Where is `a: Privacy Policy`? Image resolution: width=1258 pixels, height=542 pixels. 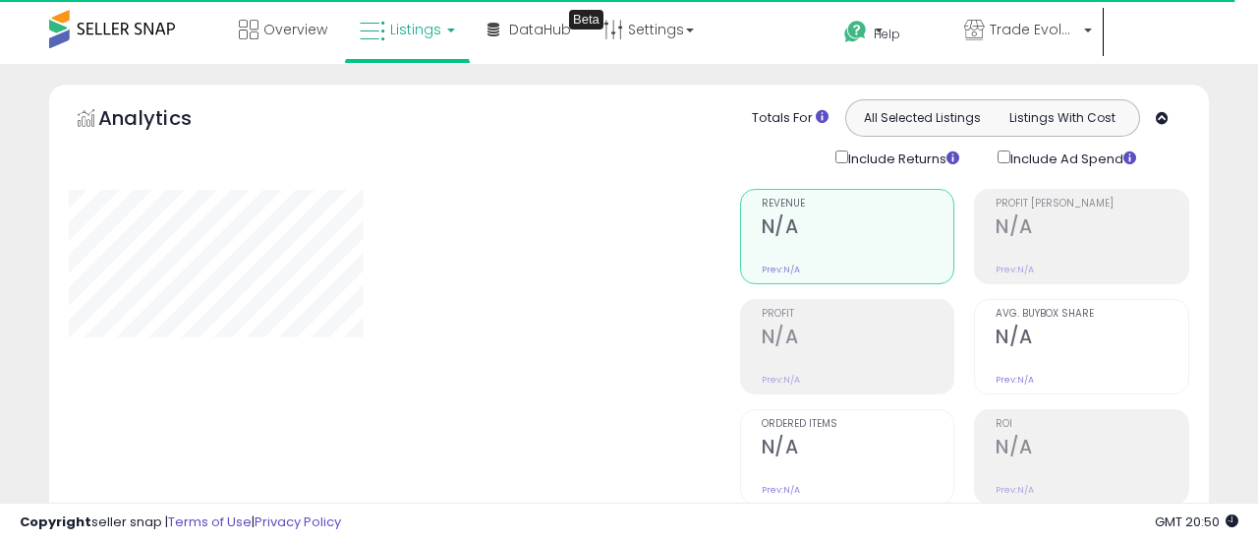 a: Privacy Policy is located at coordinates (298, 521).